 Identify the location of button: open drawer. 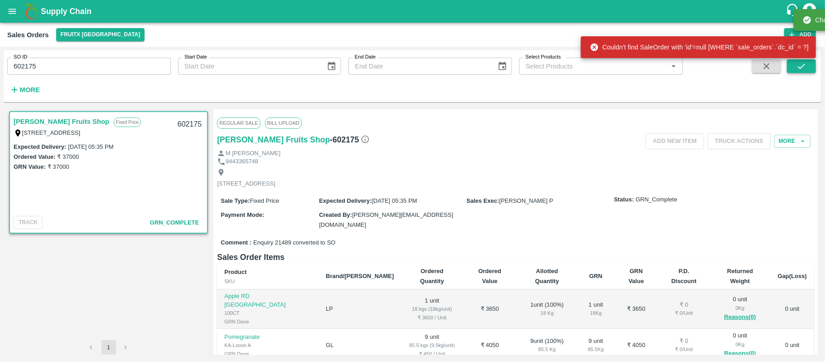
(12, 11).